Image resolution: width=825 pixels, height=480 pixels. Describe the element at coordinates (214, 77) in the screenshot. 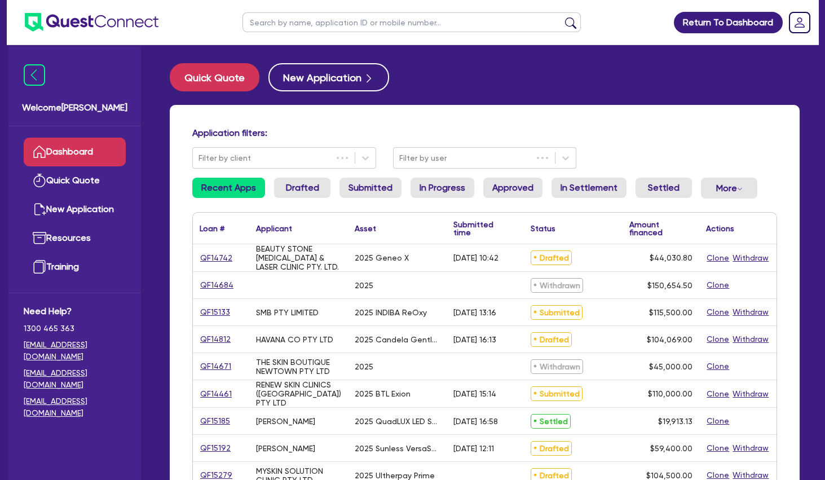

I see `button: Quick Quote` at that location.